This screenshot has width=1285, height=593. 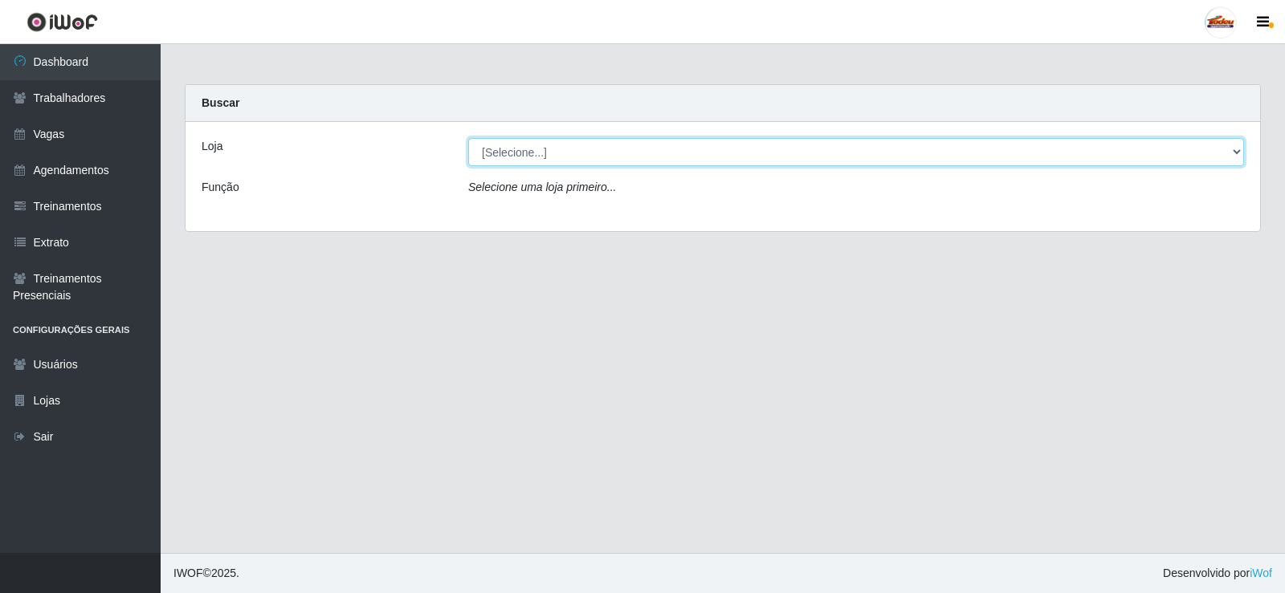 What do you see at coordinates (188, 573) in the screenshot?
I see `span: IWOF` at bounding box center [188, 573].